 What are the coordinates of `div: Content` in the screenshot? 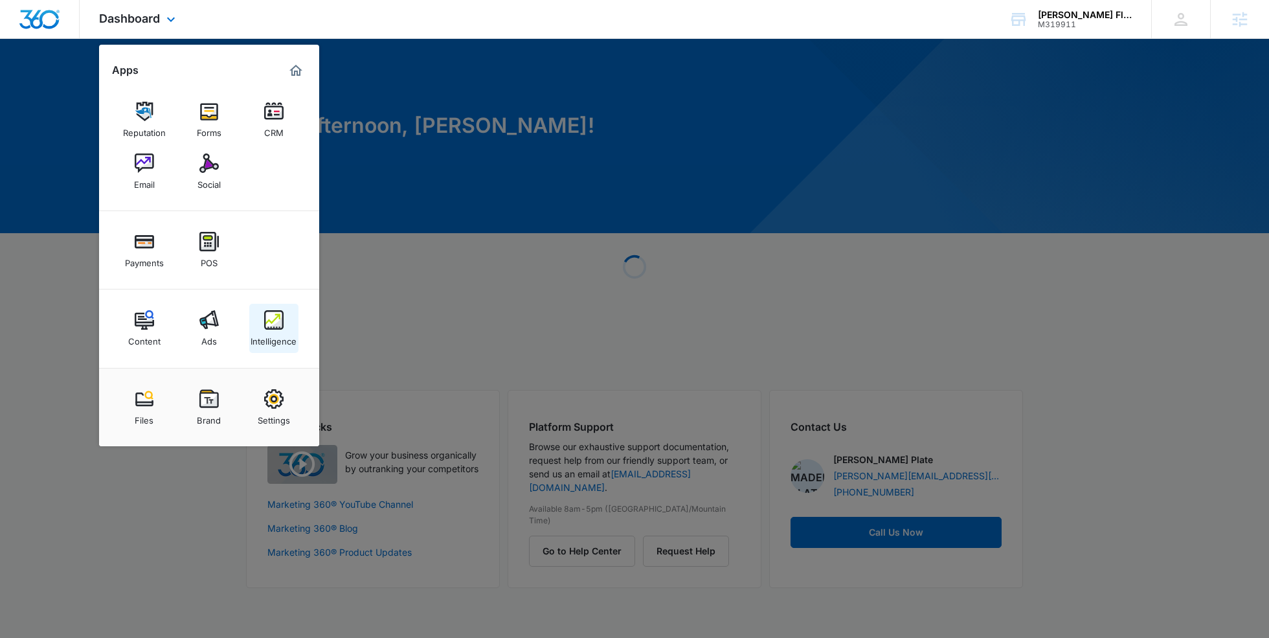 It's located at (144, 338).